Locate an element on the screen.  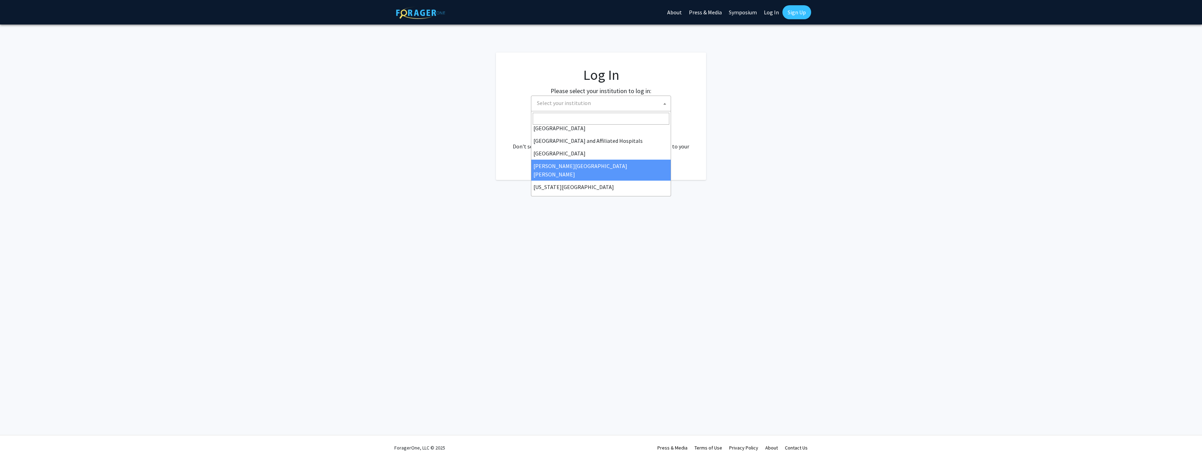
label: Please select your institution to log in: is located at coordinates (601, 91).